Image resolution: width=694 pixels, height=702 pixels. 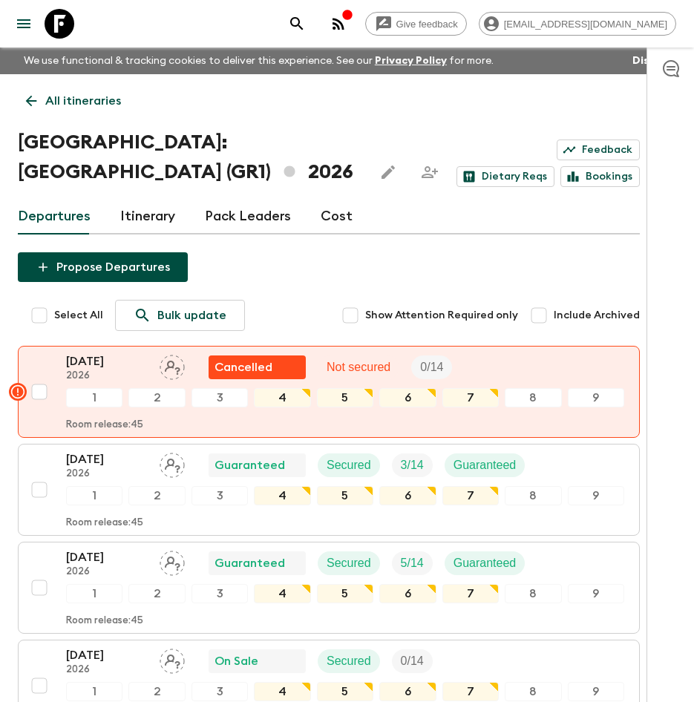 I want to click on p: Cancelled, so click(x=243, y=367).